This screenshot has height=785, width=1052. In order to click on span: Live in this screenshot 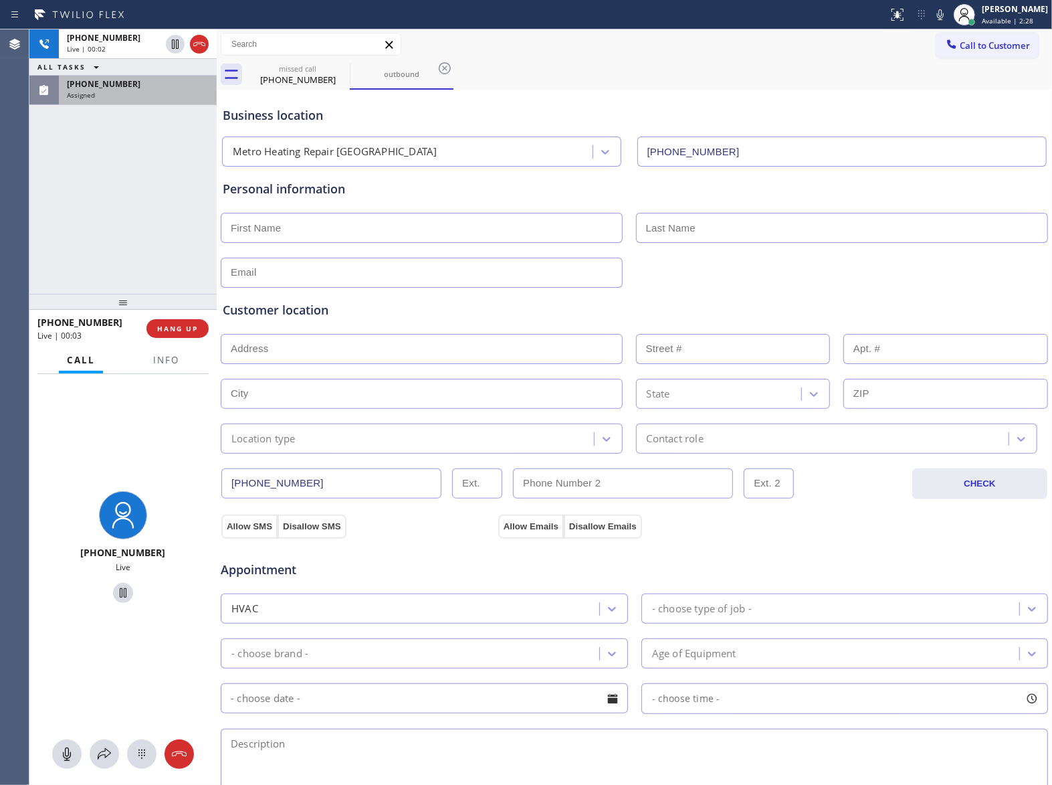, I will do `click(123, 567)`.